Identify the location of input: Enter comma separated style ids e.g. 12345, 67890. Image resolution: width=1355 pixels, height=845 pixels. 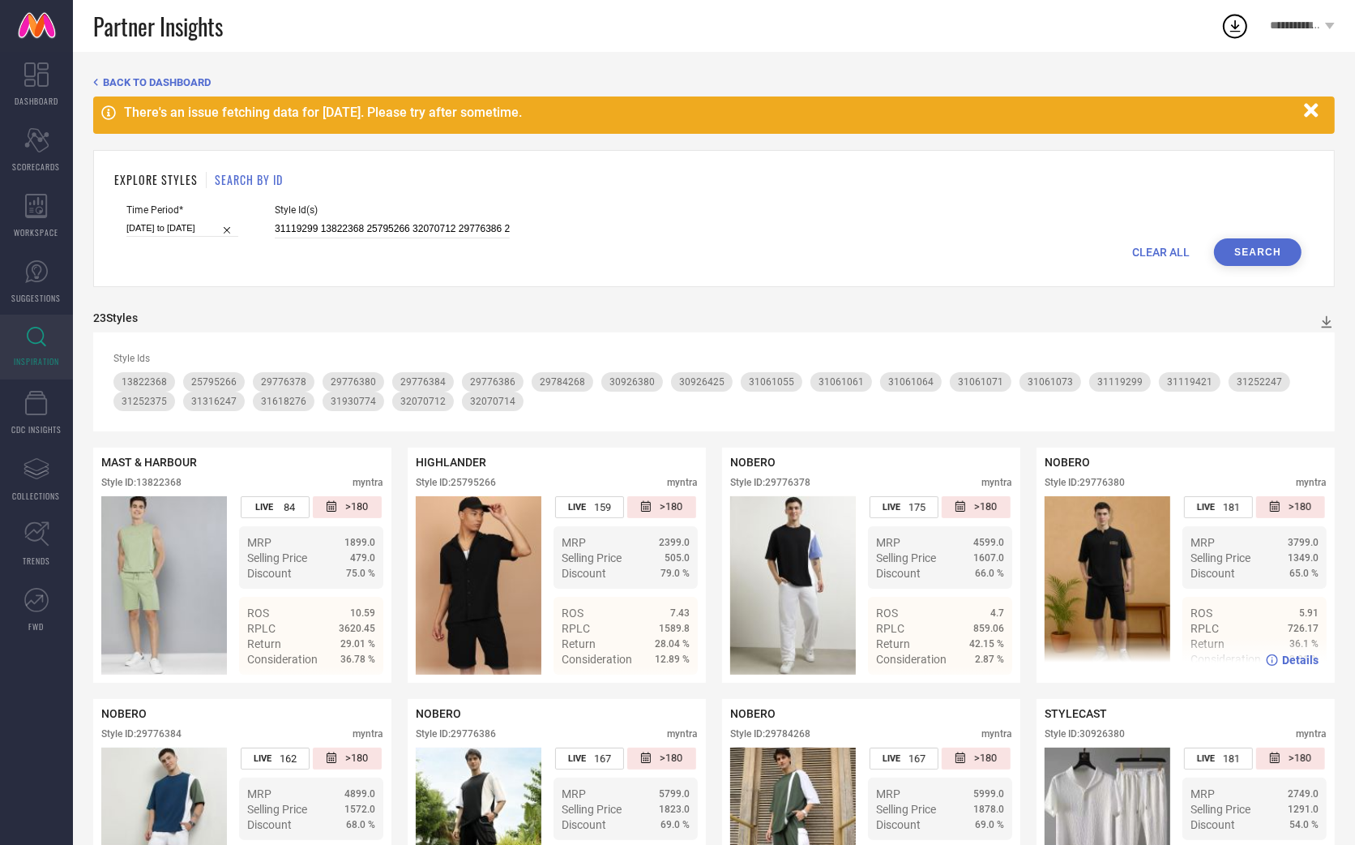
(392, 229).